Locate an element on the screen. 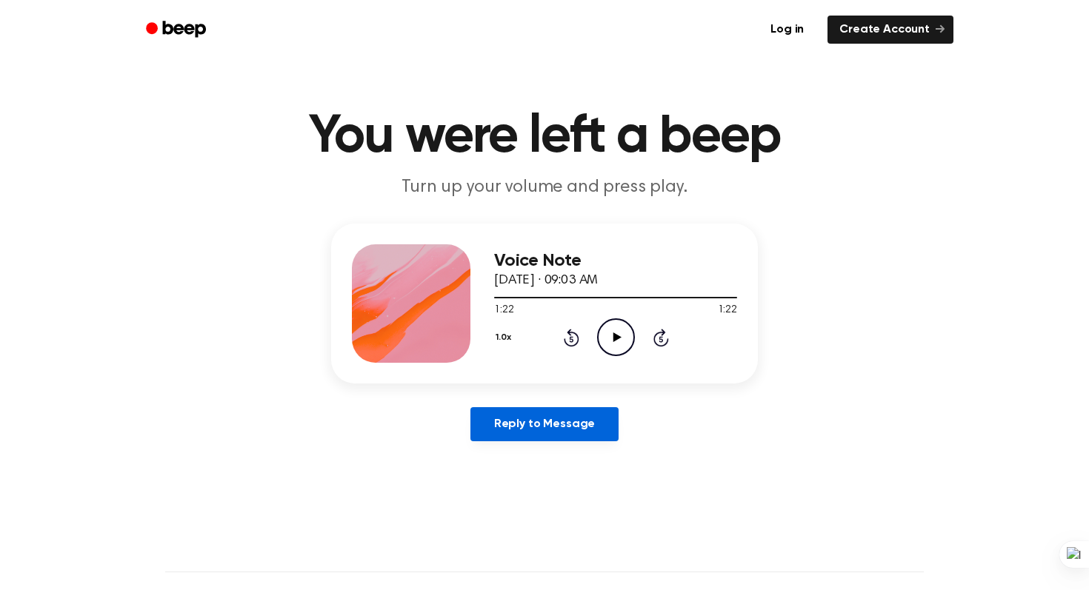 This screenshot has height=590, width=1089. p: Turn up your volume and press play. is located at coordinates (545, 187).